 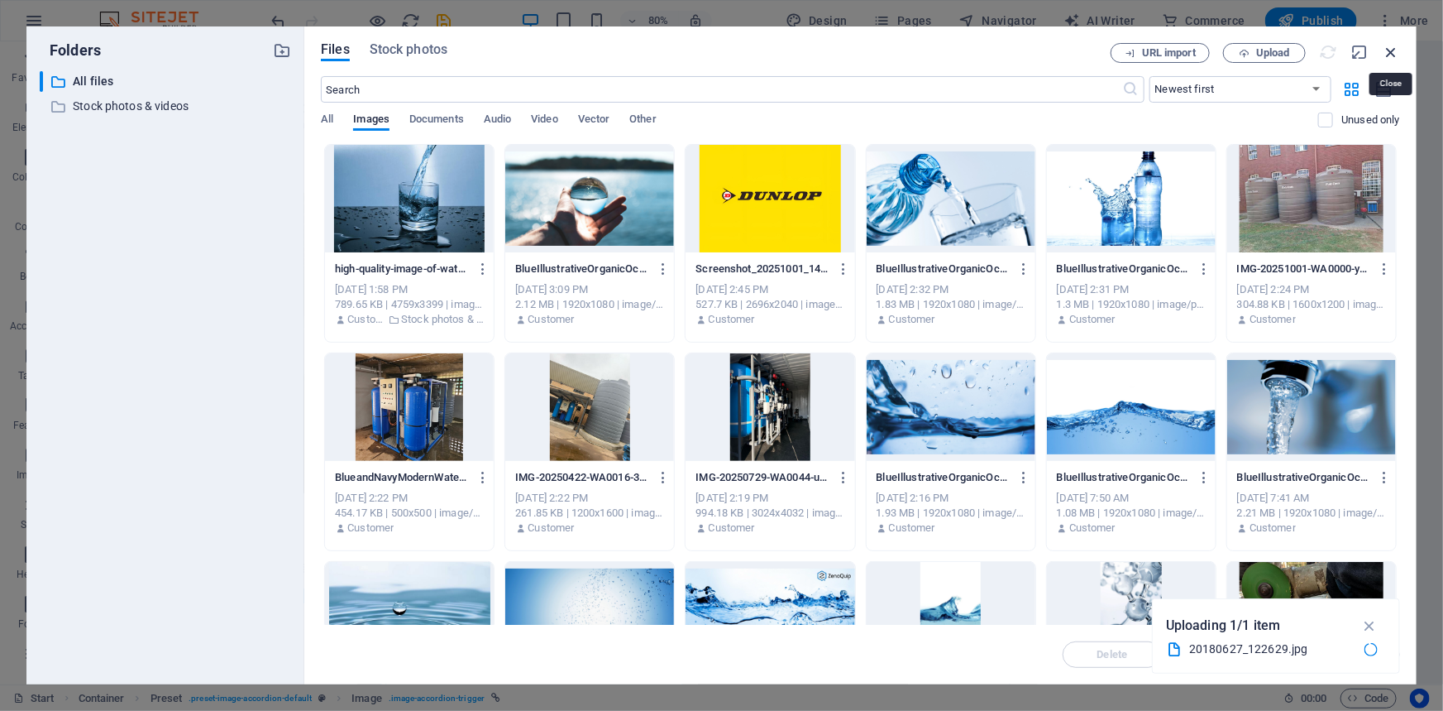 I want to click on span: Images, so click(x=371, y=121).